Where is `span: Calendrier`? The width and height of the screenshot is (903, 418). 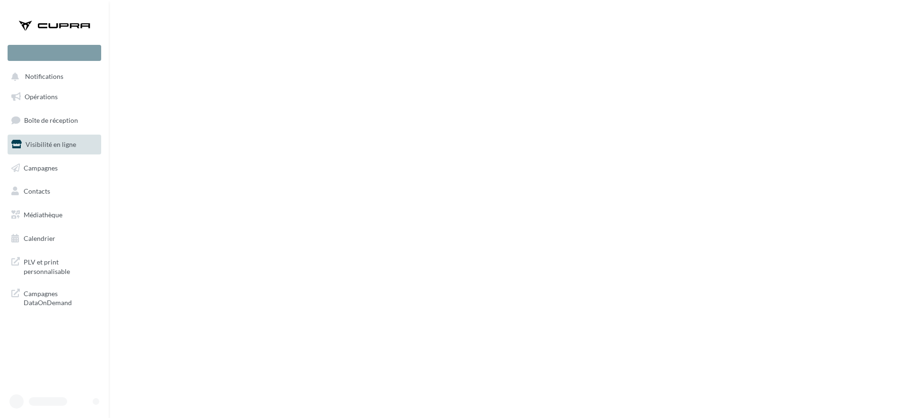 span: Calendrier is located at coordinates (39, 238).